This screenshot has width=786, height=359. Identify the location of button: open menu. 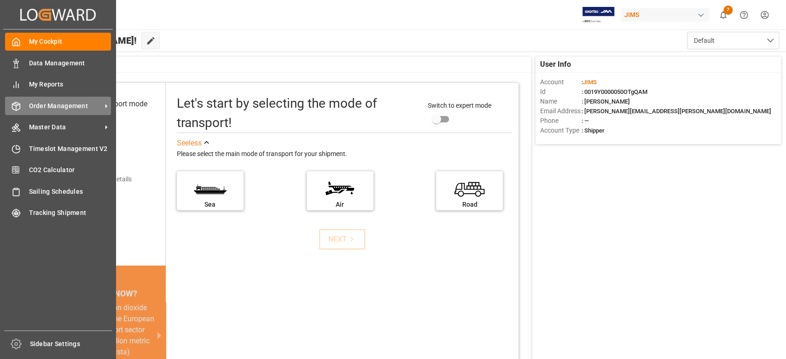
(733, 41).